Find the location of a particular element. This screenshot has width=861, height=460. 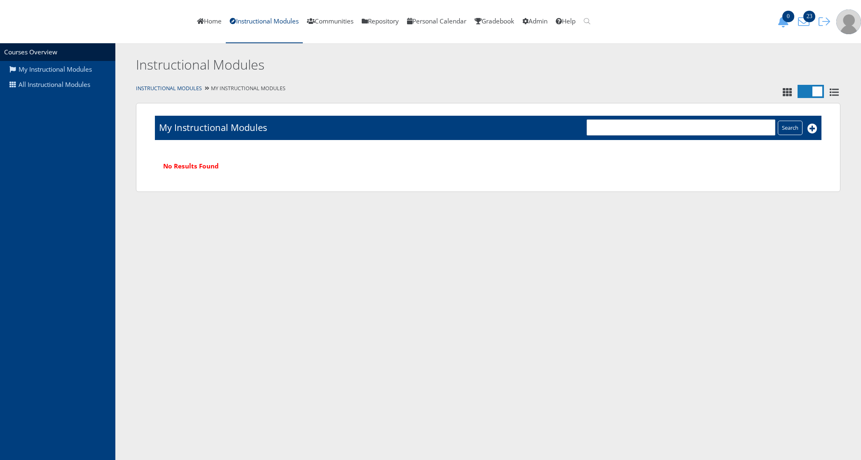

span: 23 is located at coordinates (810, 16).